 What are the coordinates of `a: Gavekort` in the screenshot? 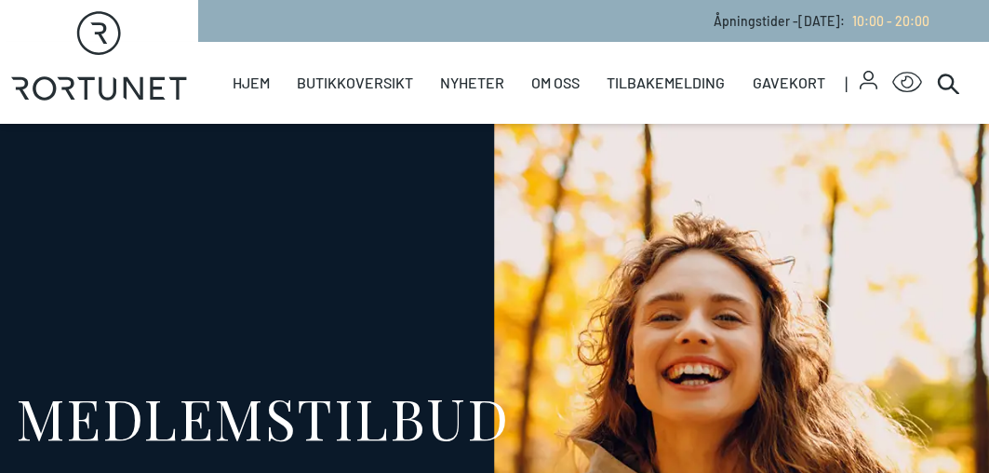 It's located at (789, 83).